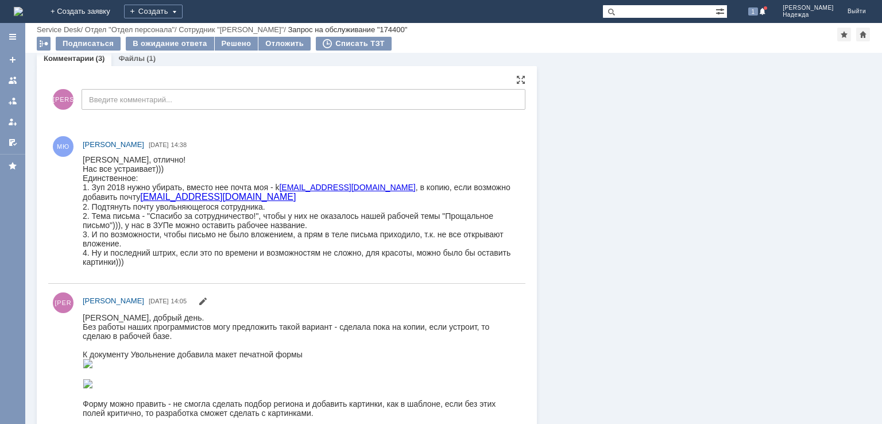  I want to click on div: Создать, so click(153, 11).